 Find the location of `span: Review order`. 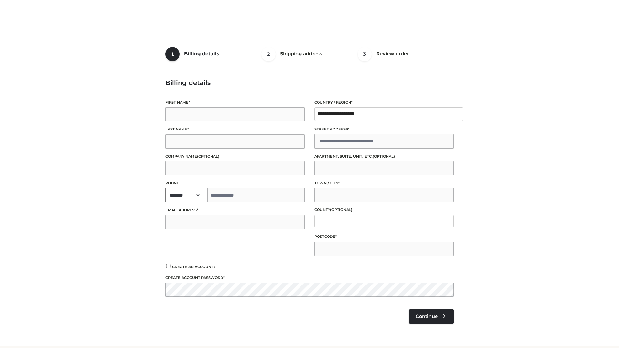

span: Review order is located at coordinates (392, 53).